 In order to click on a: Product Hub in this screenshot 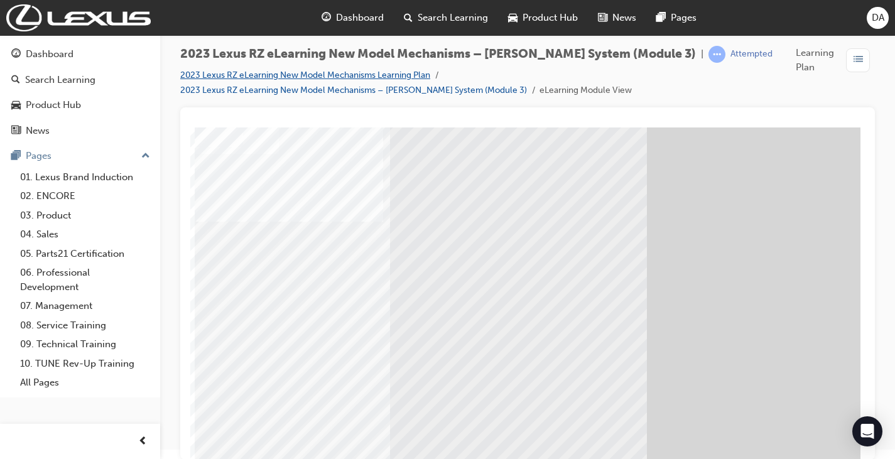, I will do `click(80, 105)`.